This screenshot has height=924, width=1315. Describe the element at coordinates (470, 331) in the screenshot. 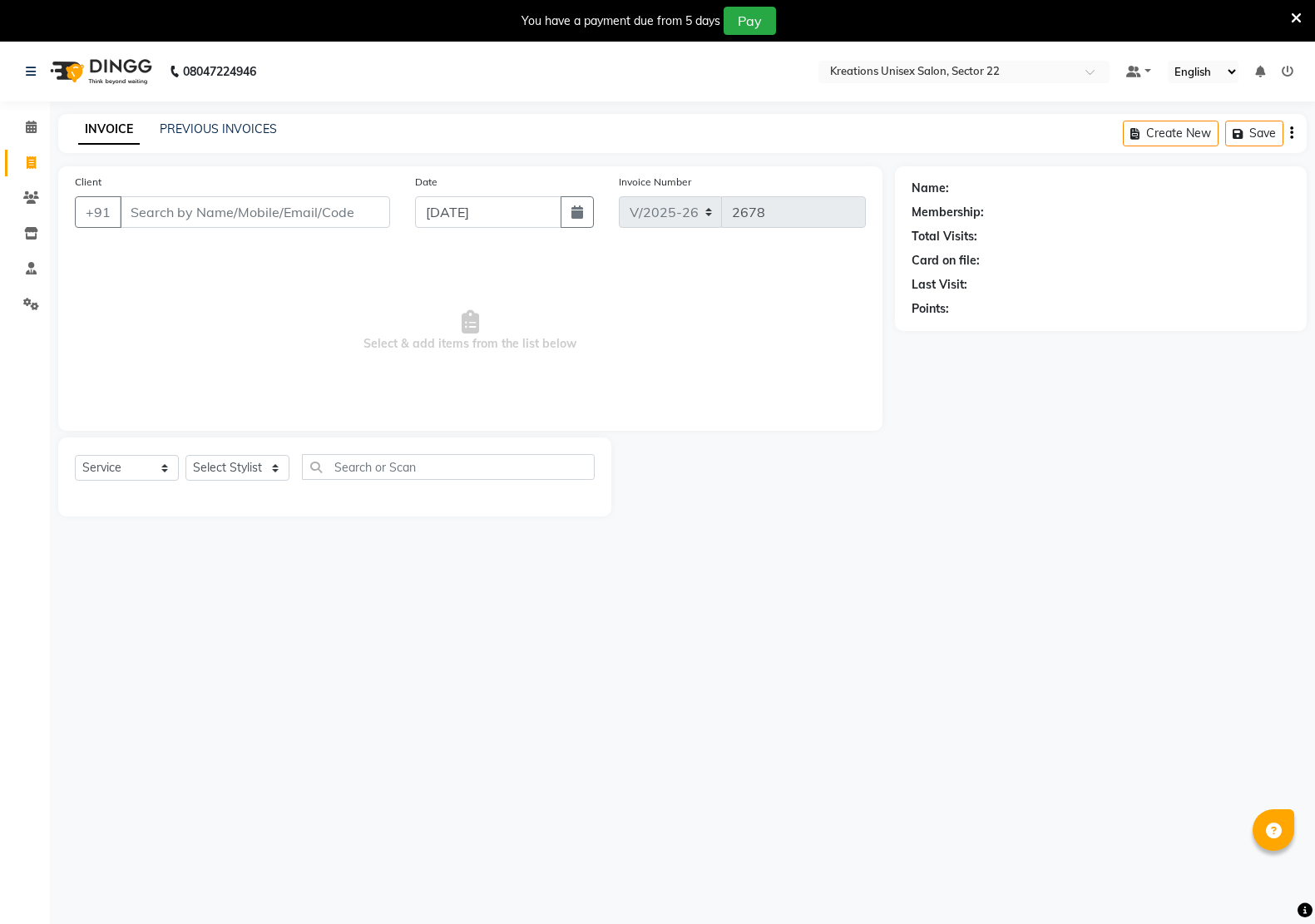

I see `span: Select & add items from the list below` at that location.